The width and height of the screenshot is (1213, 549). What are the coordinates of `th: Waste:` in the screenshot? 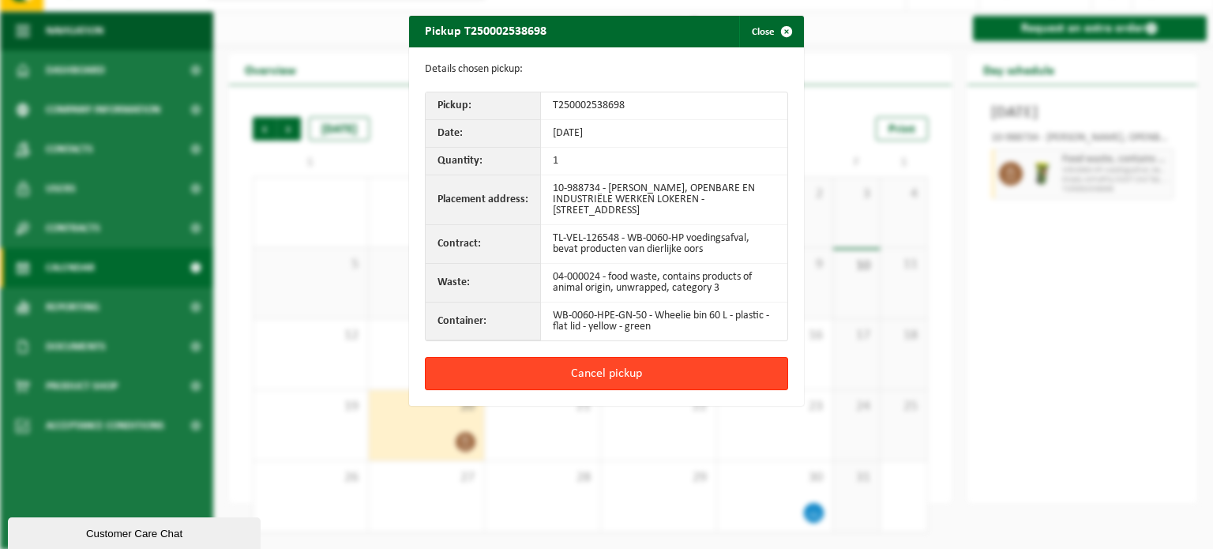 It's located at (483, 283).